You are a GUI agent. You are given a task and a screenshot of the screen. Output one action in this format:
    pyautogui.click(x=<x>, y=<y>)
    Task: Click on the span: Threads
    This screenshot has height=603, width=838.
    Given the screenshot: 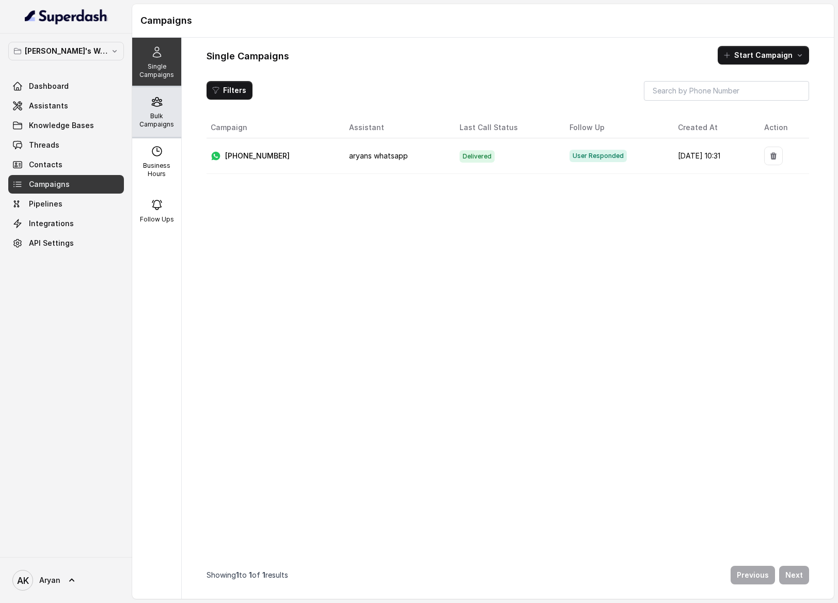 What is the action you would take?
    pyautogui.click(x=44, y=145)
    